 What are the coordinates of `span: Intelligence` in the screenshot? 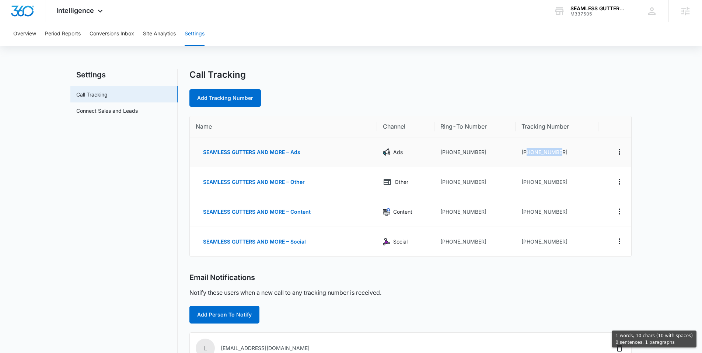 It's located at (75, 10).